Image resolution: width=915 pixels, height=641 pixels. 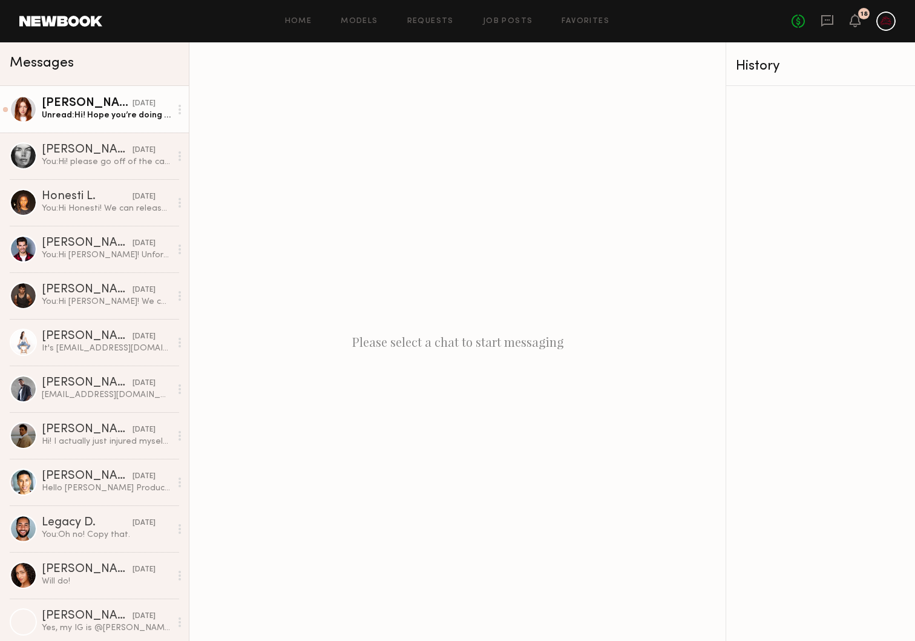 I want to click on div: Hi! I actually just injured myself playing basketball so I will be limping around unfortunately, ..., so click(x=106, y=441).